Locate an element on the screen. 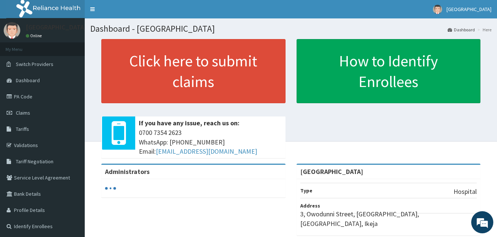  p: Hospital is located at coordinates (465, 191).